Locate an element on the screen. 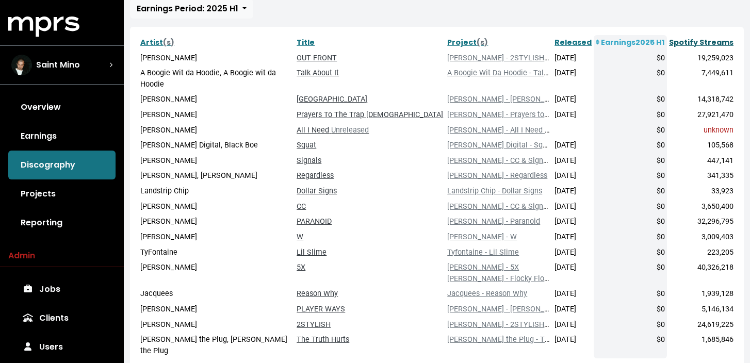  th: Earnings 2025 H1 is located at coordinates (630, 43).